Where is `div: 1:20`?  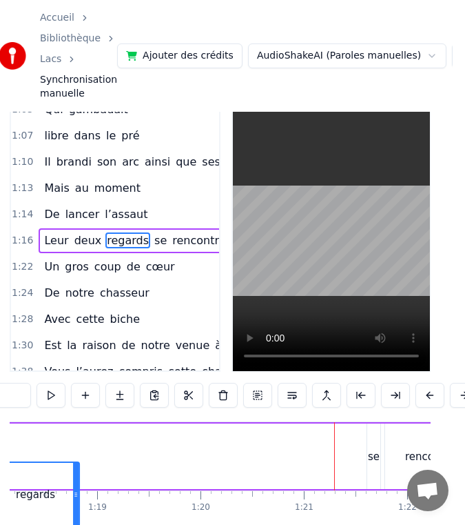
div: 1:20 is located at coordinates (201, 507).